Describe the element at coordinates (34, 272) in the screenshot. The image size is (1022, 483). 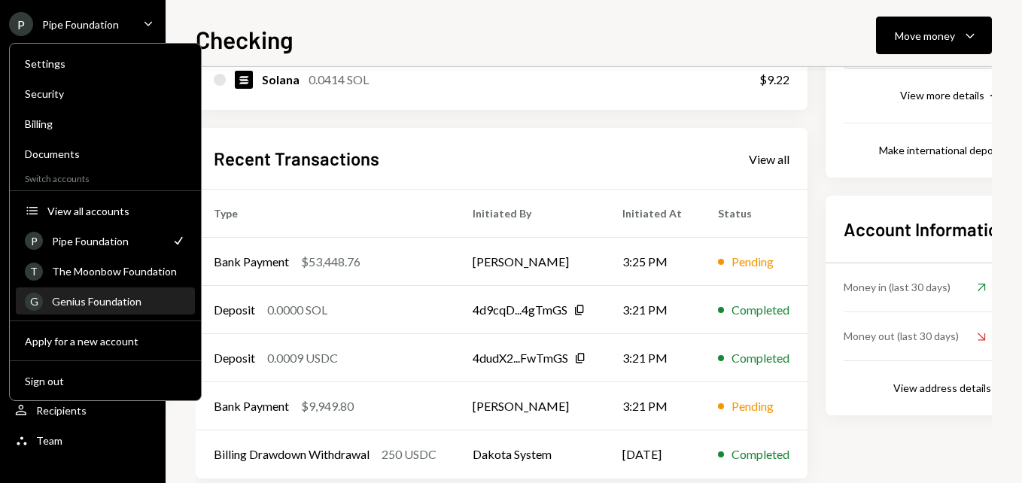
I see `div: T` at that location.